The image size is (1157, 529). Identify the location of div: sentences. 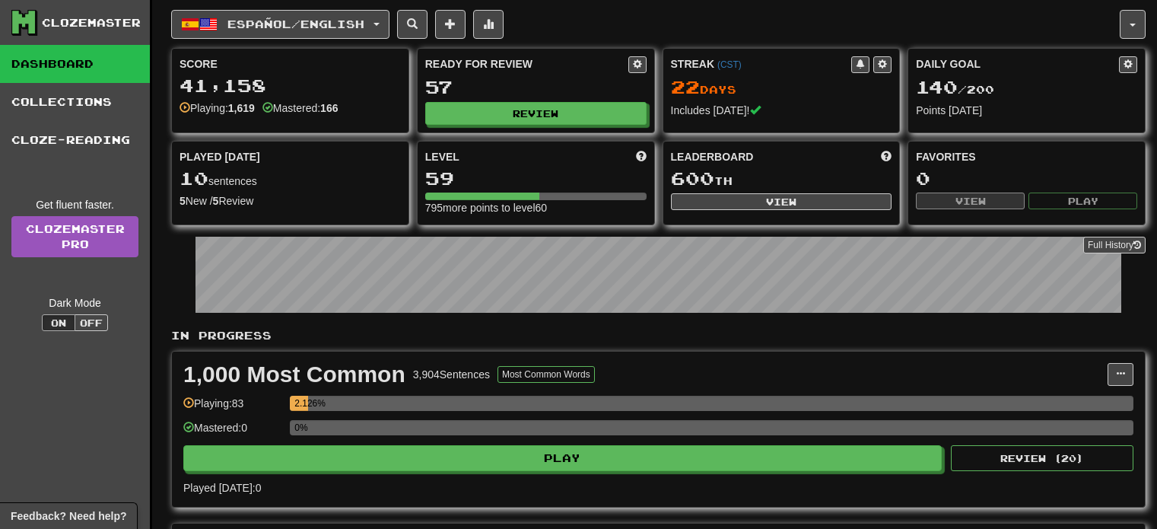
(290, 179).